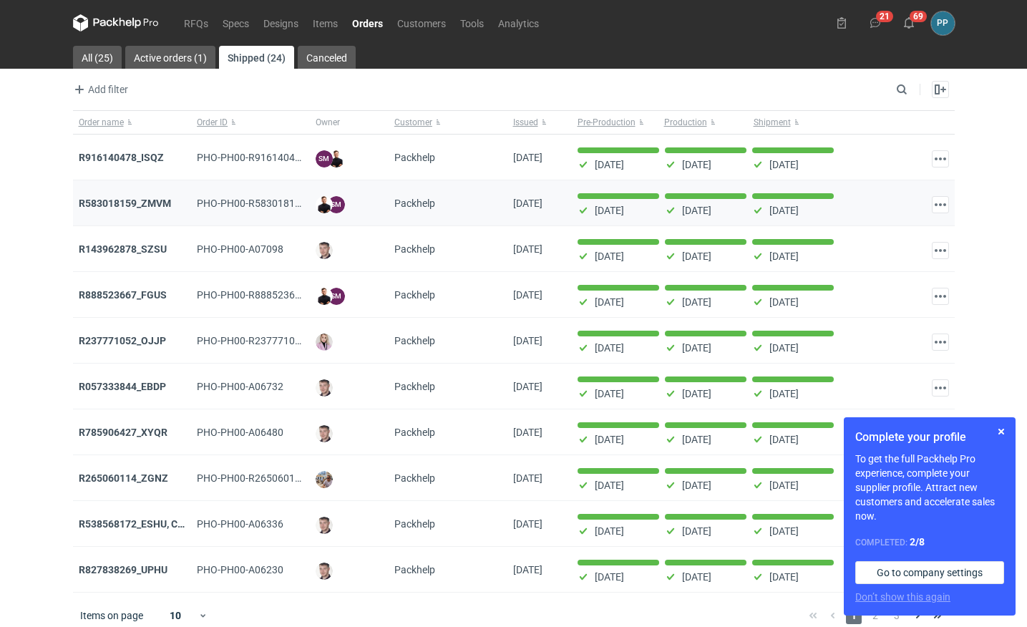  I want to click on figcaption: PP, so click(943, 23).